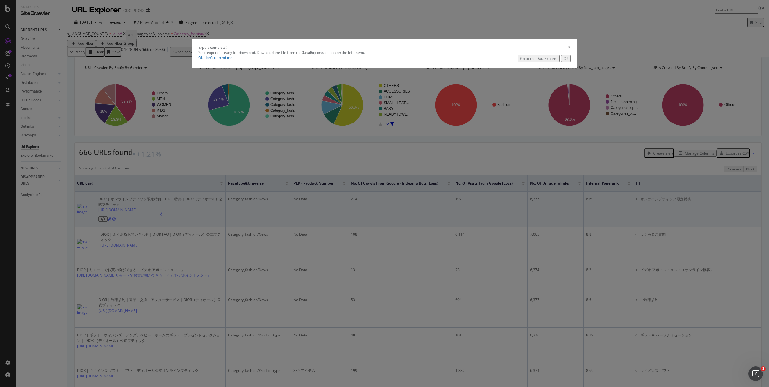 Image resolution: width=769 pixels, height=387 pixels. What do you see at coordinates (570, 47) in the screenshot?
I see `div: times` at bounding box center [570, 47].